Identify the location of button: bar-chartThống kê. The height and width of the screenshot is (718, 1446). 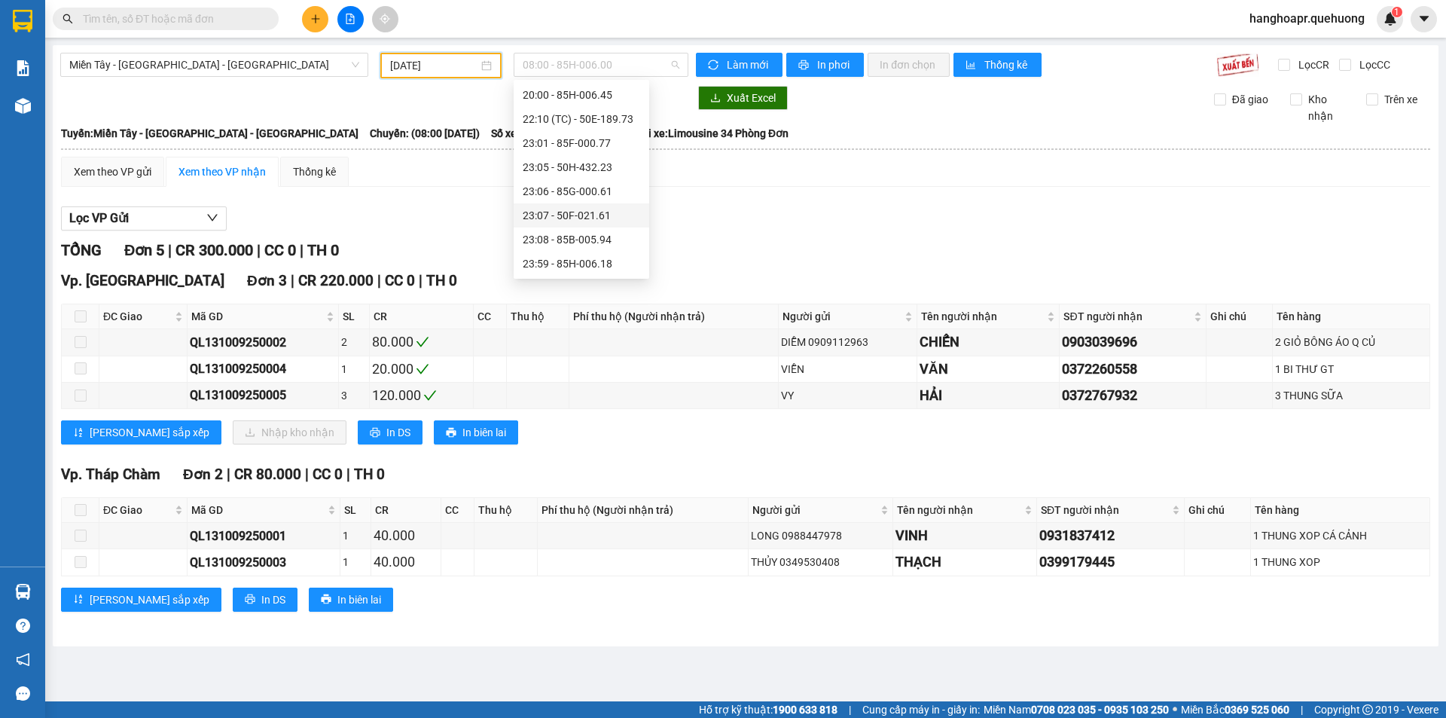
(997, 65).